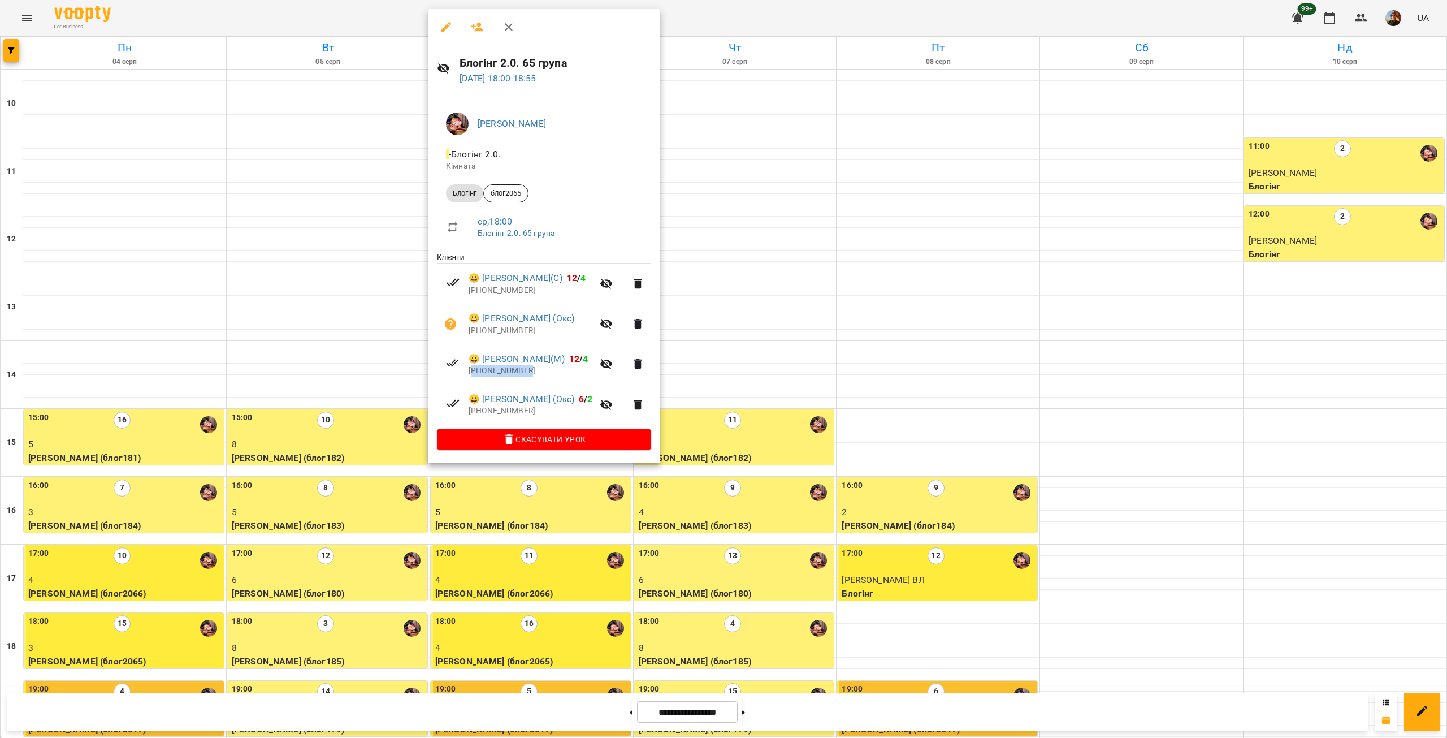 The image size is (1447, 738). I want to click on button: Скасувати Урок, so click(544, 439).